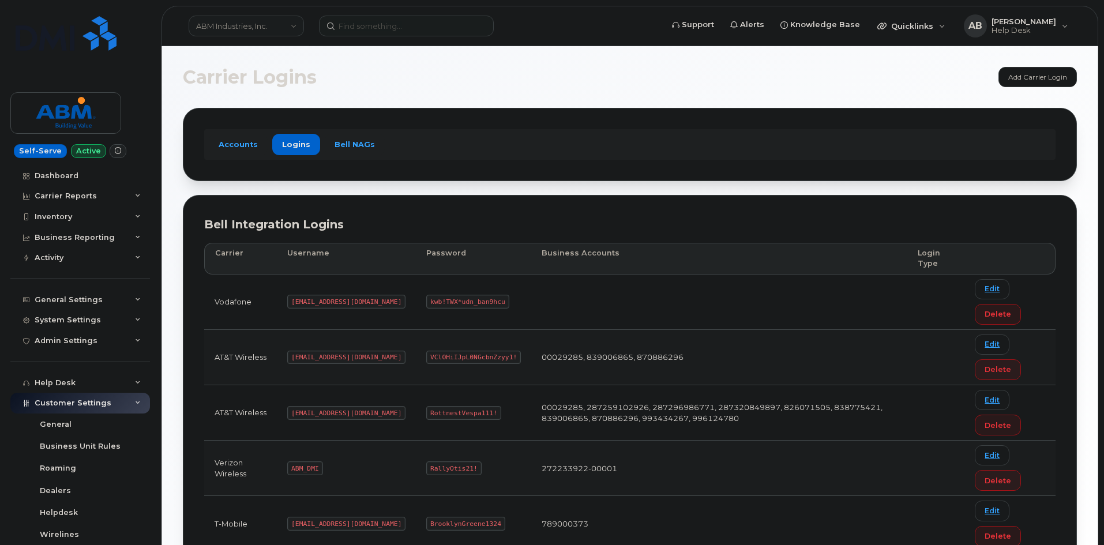  What do you see at coordinates (936, 258) in the screenshot?
I see `th: Login Type` at bounding box center [936, 258].